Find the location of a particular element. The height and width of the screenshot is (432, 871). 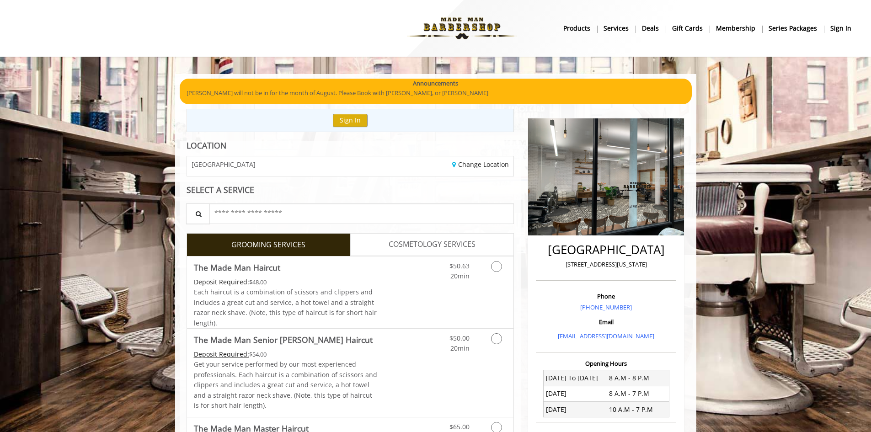

p: Get your service performed by our most experienced professionals. Each haircut is a combination o... is located at coordinates (286, 385).